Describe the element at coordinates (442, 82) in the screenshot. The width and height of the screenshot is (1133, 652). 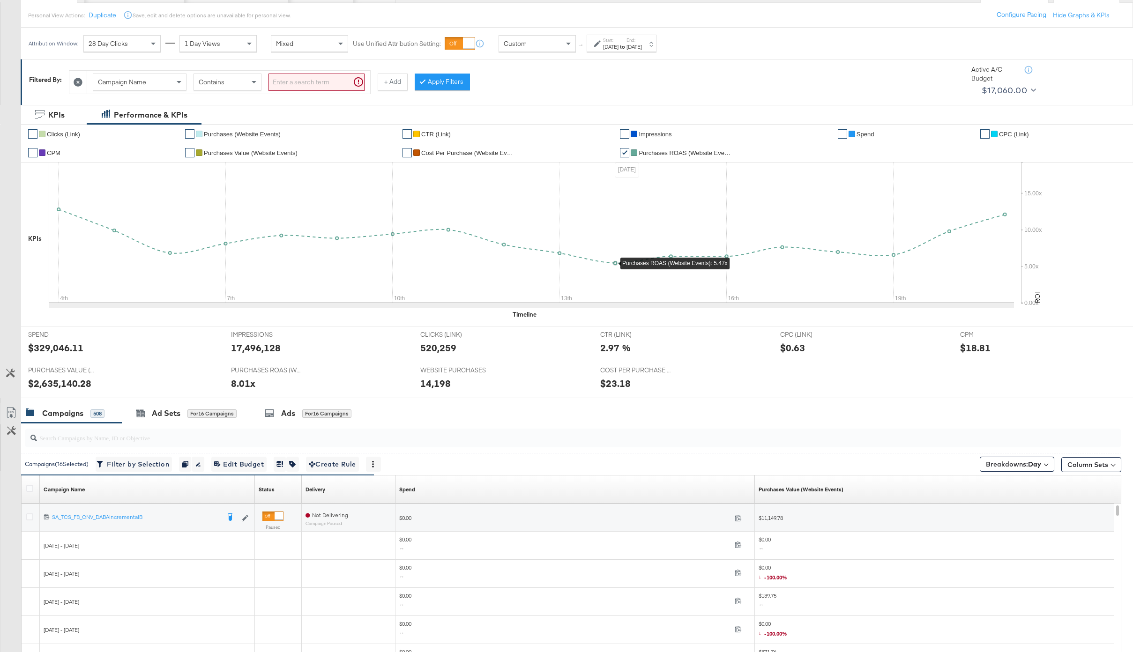
I see `button: Apply Filters` at that location.